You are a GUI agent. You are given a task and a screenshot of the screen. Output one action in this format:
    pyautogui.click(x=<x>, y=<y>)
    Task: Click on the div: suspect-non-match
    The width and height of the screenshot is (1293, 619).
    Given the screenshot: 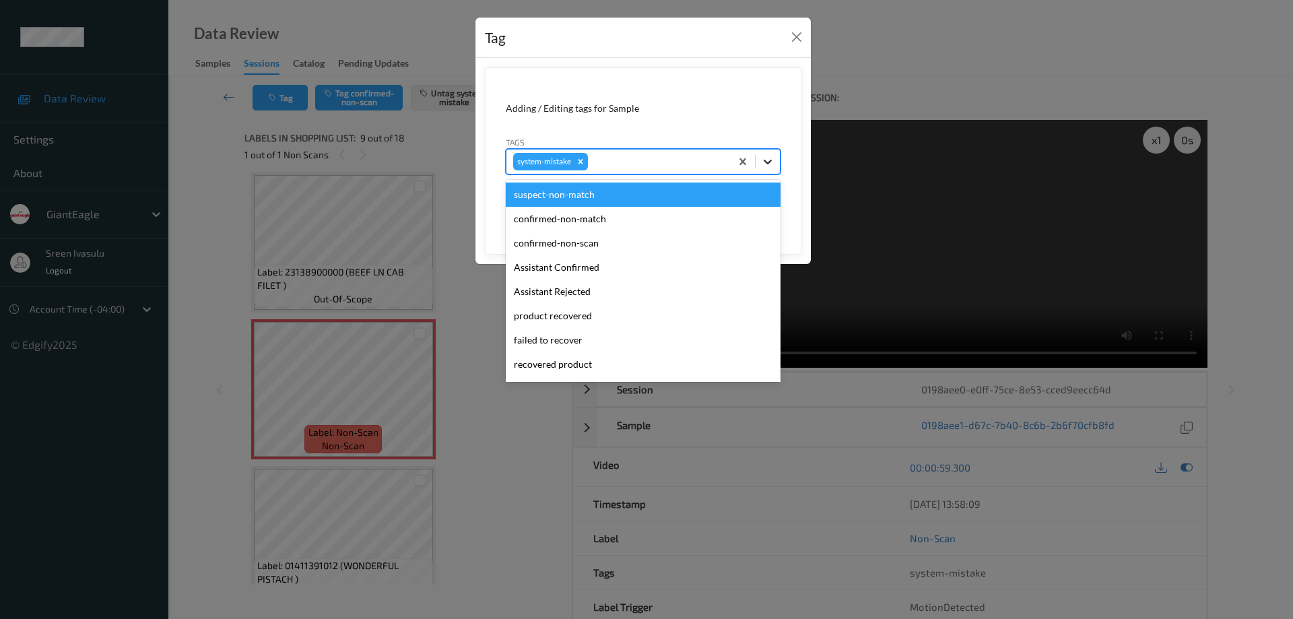 What is the action you would take?
    pyautogui.click(x=643, y=195)
    